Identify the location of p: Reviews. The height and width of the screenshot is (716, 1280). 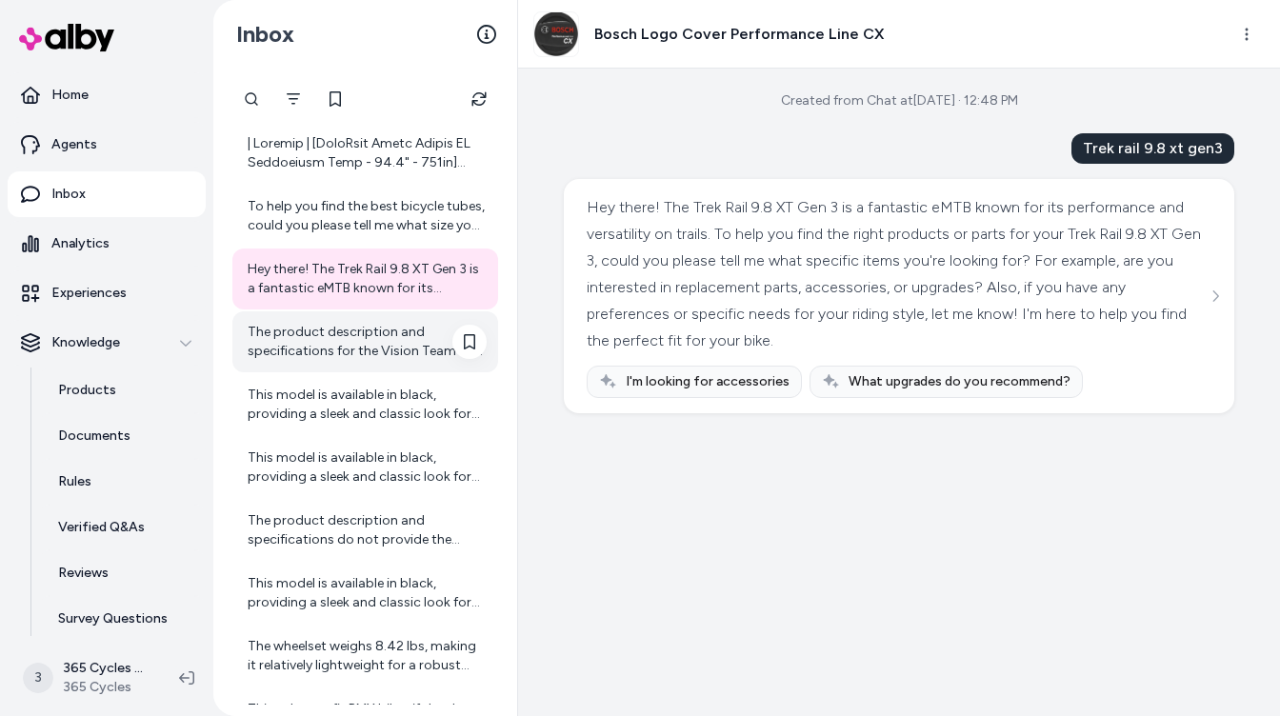
(83, 574).